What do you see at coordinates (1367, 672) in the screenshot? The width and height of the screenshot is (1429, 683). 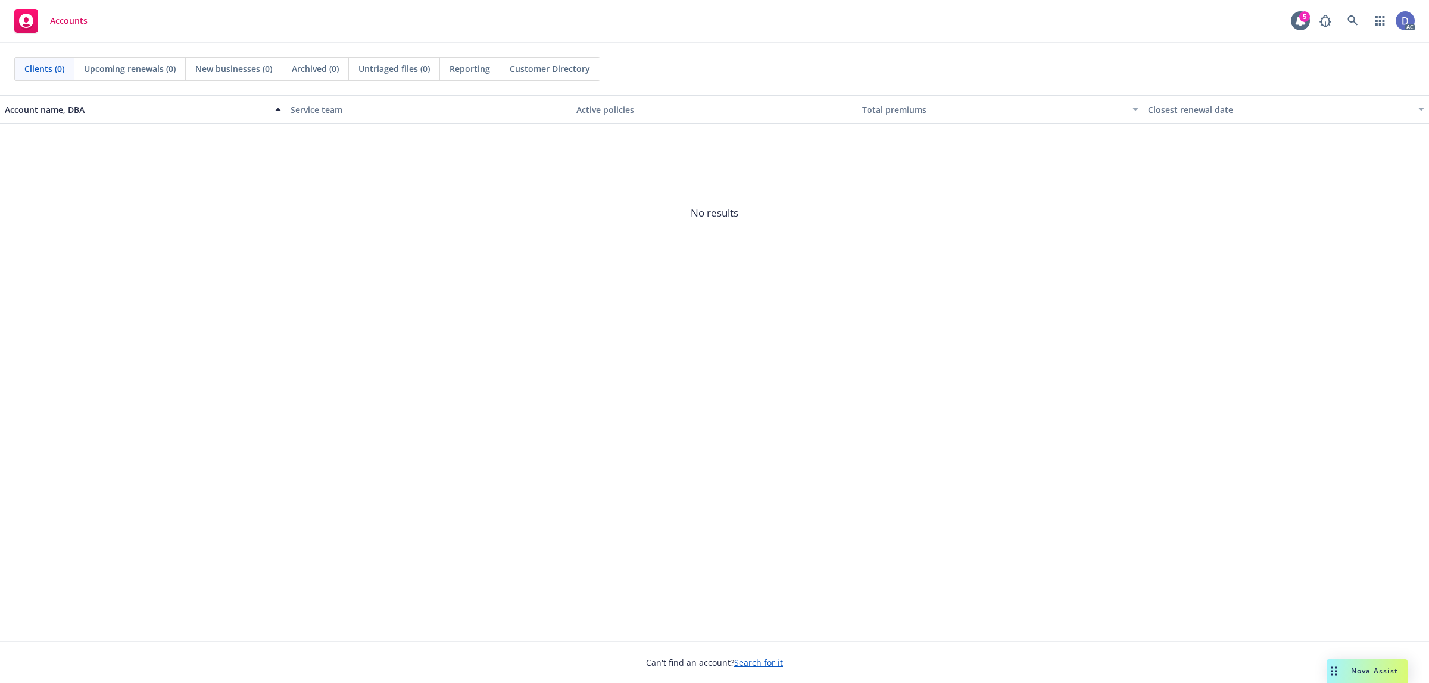 I see `button: Nova Assist` at bounding box center [1367, 672].